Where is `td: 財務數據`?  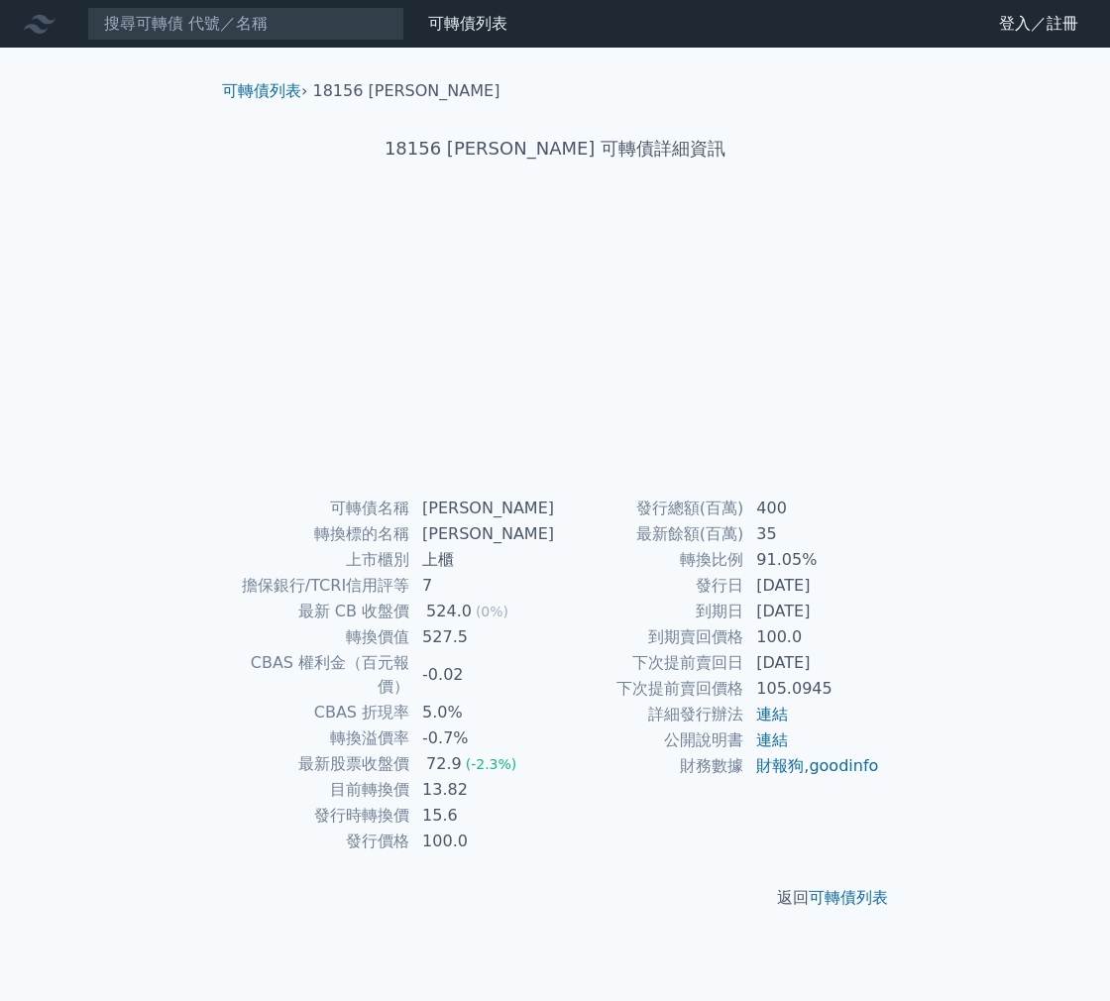 td: 財務數據 is located at coordinates (649, 766).